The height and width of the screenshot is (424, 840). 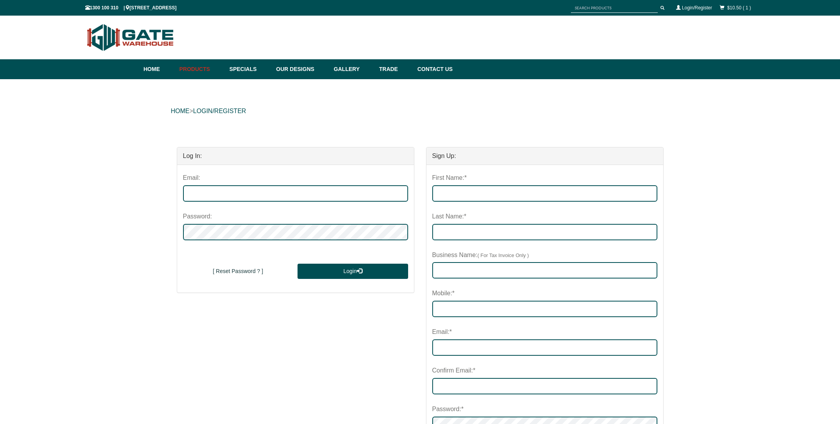 I want to click on a: Home, so click(x=160, y=69).